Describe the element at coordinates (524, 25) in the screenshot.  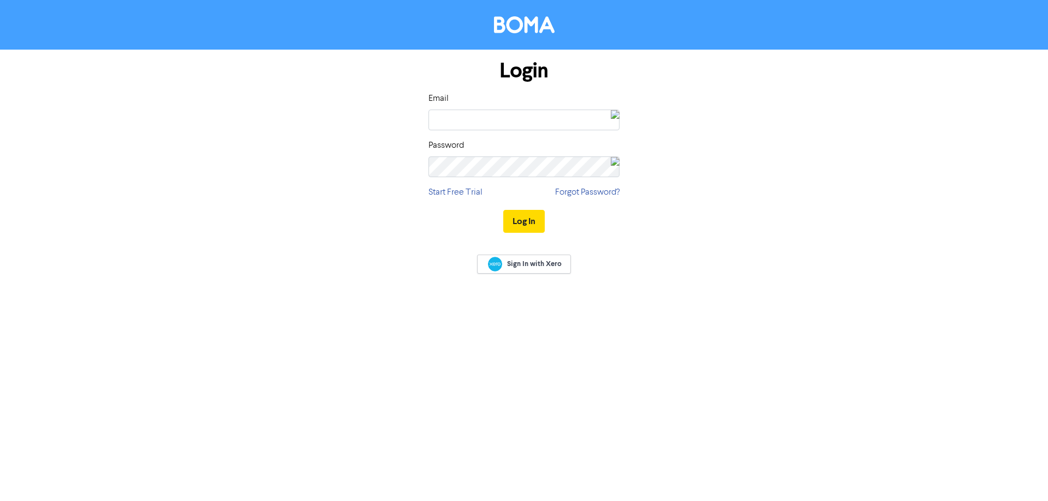
I see `img: BOMA Logo` at that location.